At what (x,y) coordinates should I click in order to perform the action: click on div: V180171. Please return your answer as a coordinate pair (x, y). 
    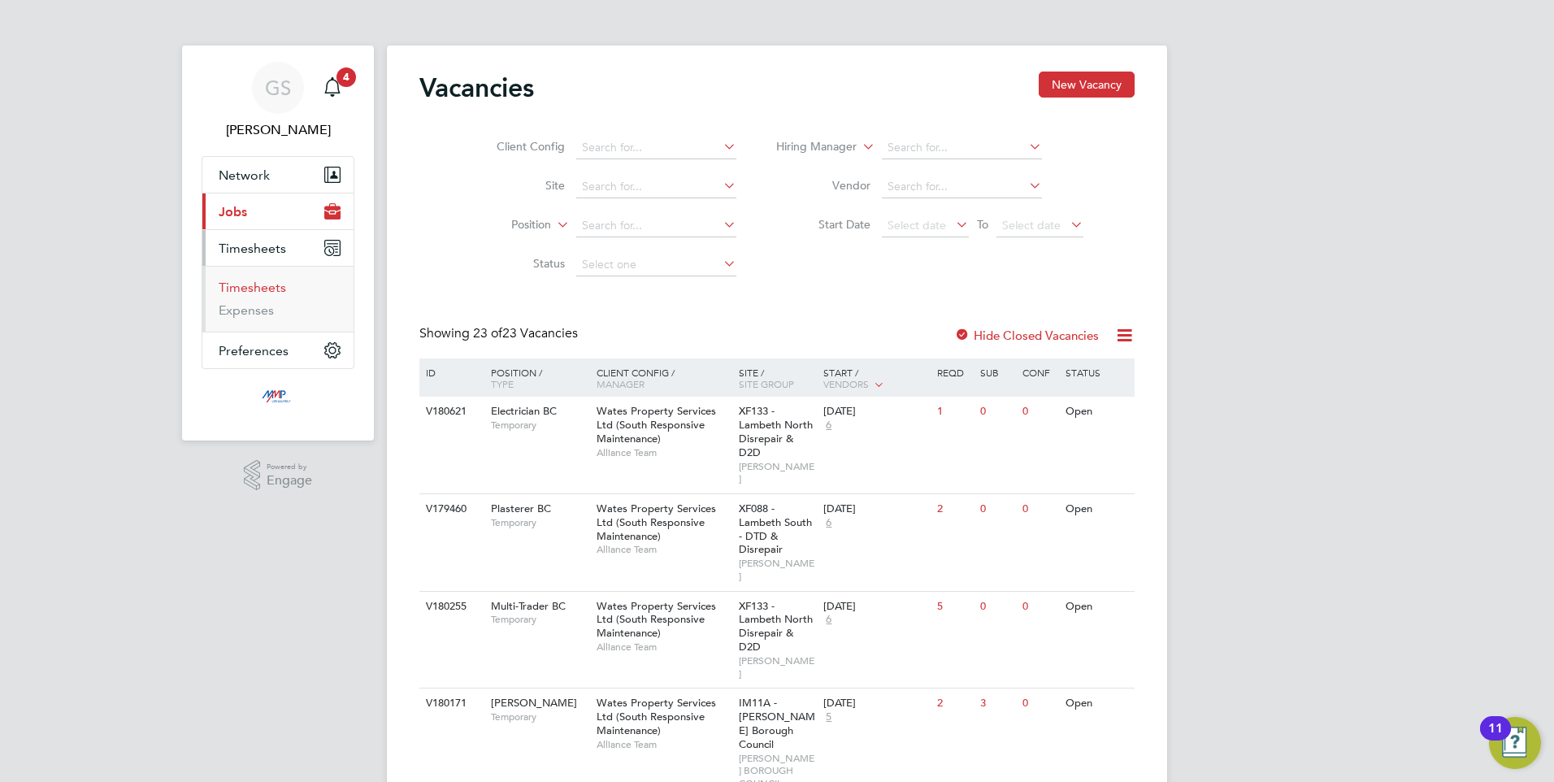
    Looking at the image, I should click on (450, 703).